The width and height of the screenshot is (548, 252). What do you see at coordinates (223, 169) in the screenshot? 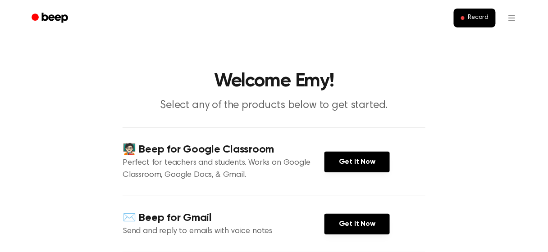
I see `p: Perfect for teachers and students. Works on Google Classroom, Google Docs, & Gmail.` at bounding box center [223, 169].